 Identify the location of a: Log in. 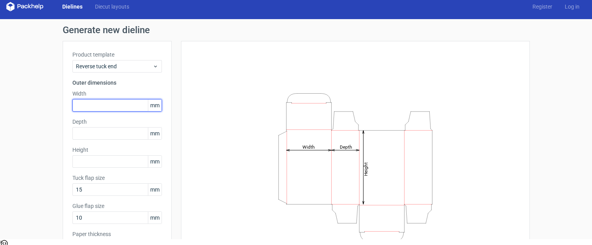
(572, 7).